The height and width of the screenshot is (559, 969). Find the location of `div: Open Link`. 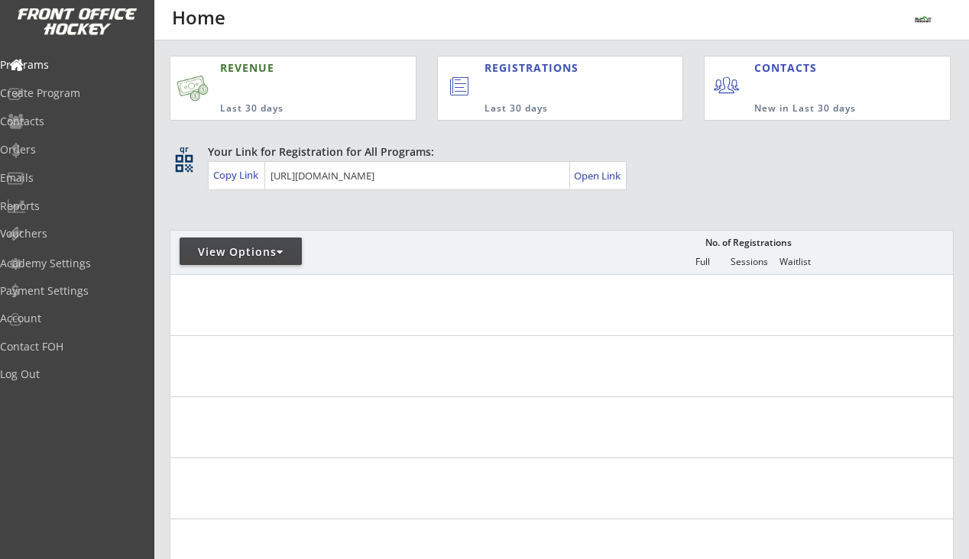

div: Open Link is located at coordinates (597, 176).